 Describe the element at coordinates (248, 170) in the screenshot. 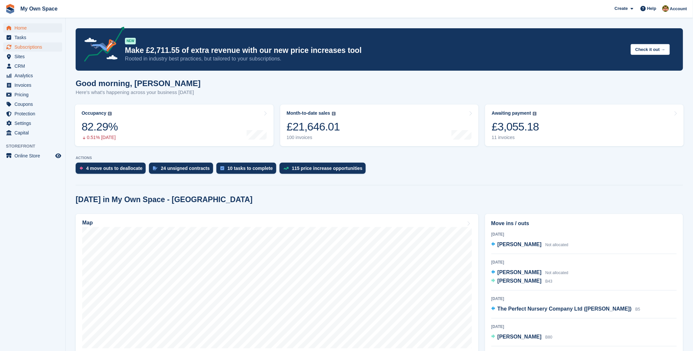

I see `a: 10 tasks to complete` at that location.